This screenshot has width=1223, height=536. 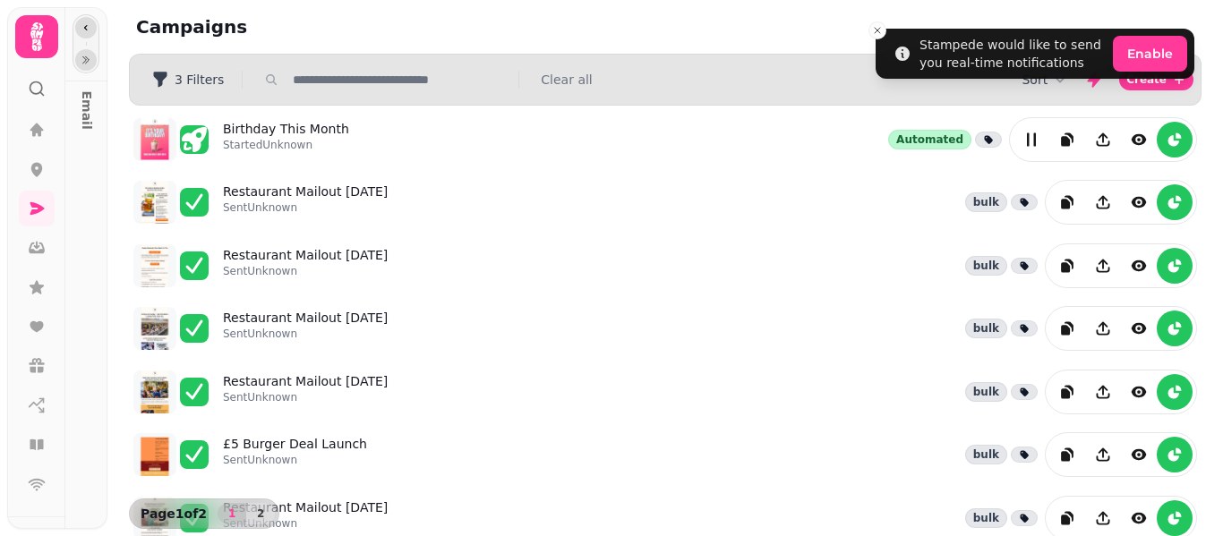 What do you see at coordinates (1156, 80) in the screenshot?
I see `button: Create` at bounding box center [1156, 80].